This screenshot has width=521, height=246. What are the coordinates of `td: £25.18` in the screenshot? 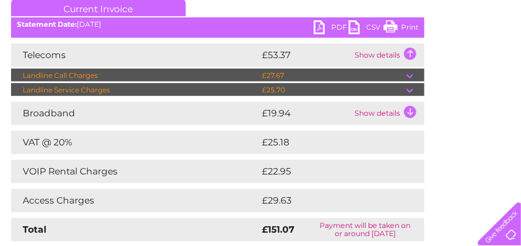 It's located at (330, 143).